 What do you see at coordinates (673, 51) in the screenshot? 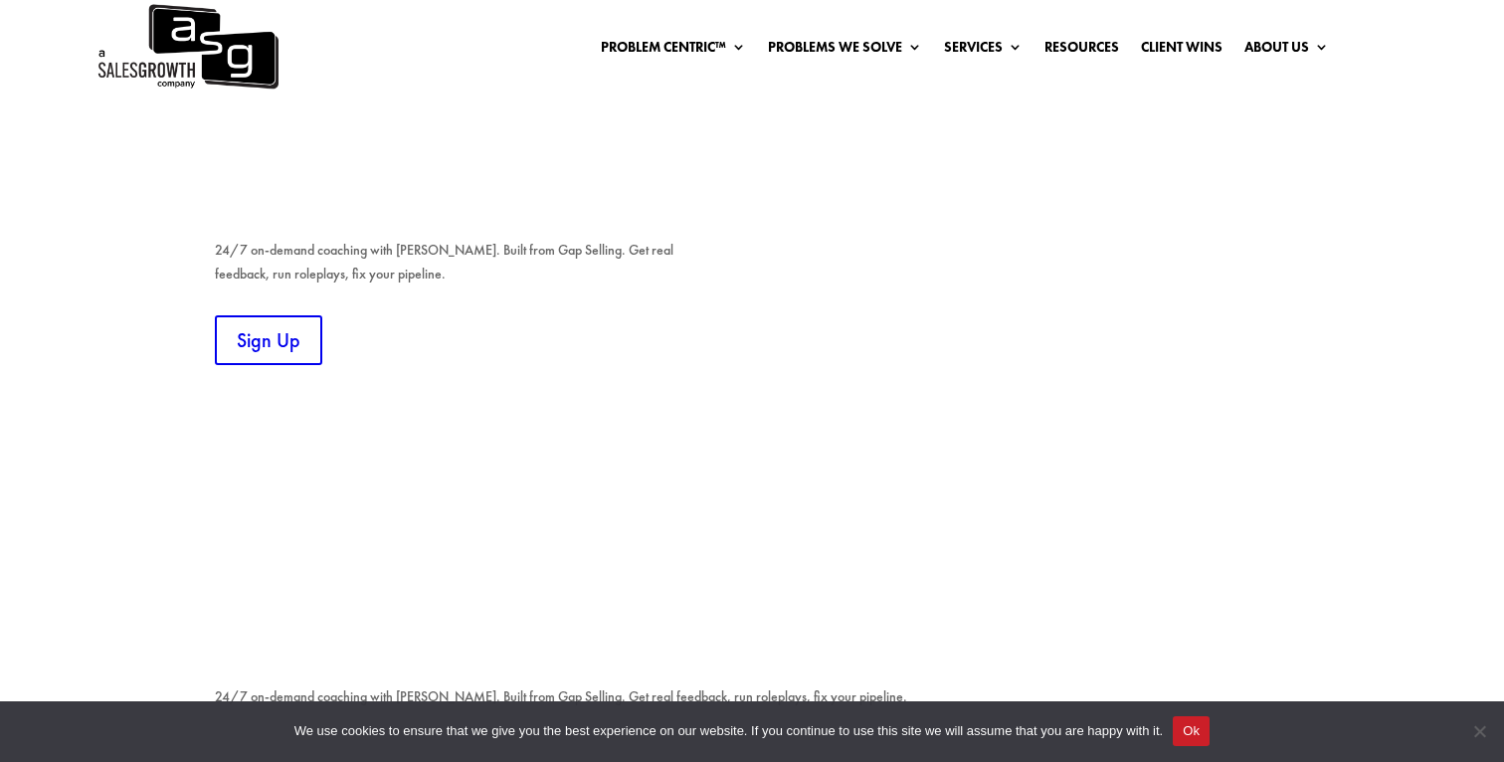
I see `a: Problem Centric™` at bounding box center [673, 51].